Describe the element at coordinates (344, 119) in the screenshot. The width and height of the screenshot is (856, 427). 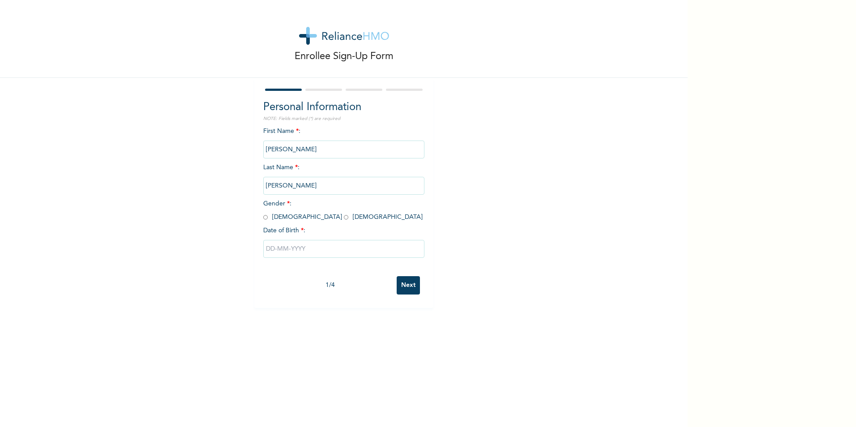
I see `p: NOTE: Fields marked (*) are required` at that location.